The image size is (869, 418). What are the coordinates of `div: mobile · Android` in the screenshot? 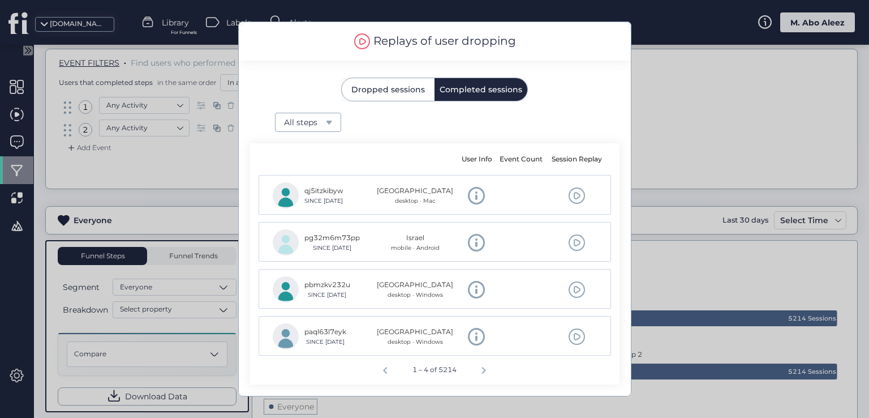 It's located at (415, 248).